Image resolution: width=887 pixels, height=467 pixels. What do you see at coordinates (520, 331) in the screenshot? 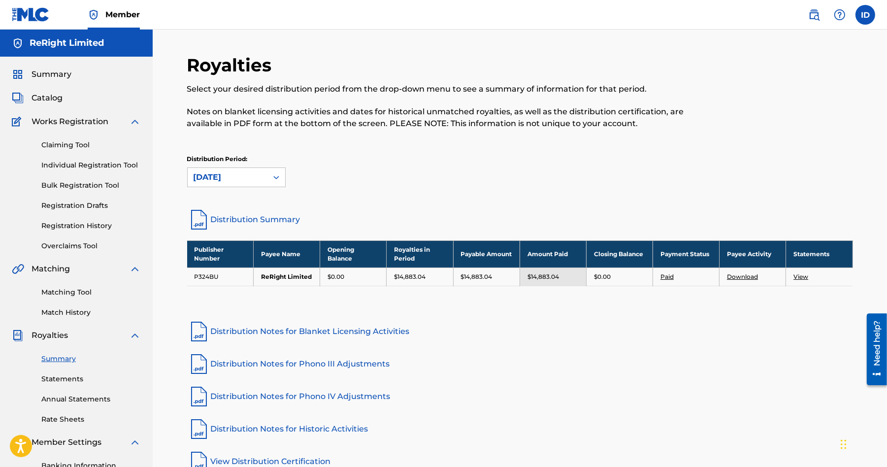
I see `a: Distribution Notes for Blanket Licensing Activities` at bounding box center [520, 331].